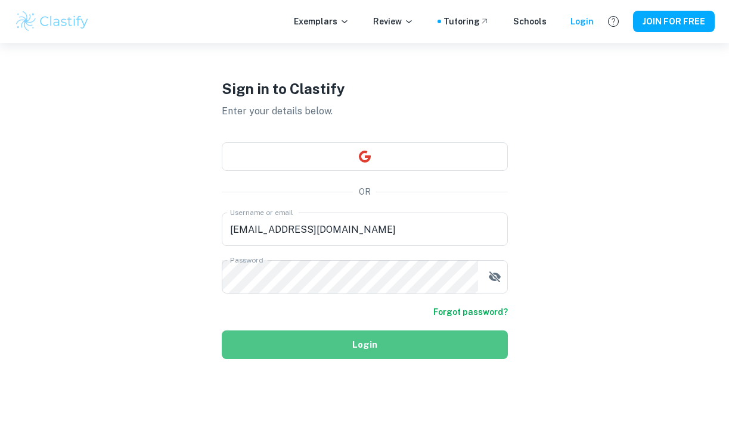 The width and height of the screenshot is (729, 437). What do you see at coordinates (530, 21) in the screenshot?
I see `a: Schools` at bounding box center [530, 21].